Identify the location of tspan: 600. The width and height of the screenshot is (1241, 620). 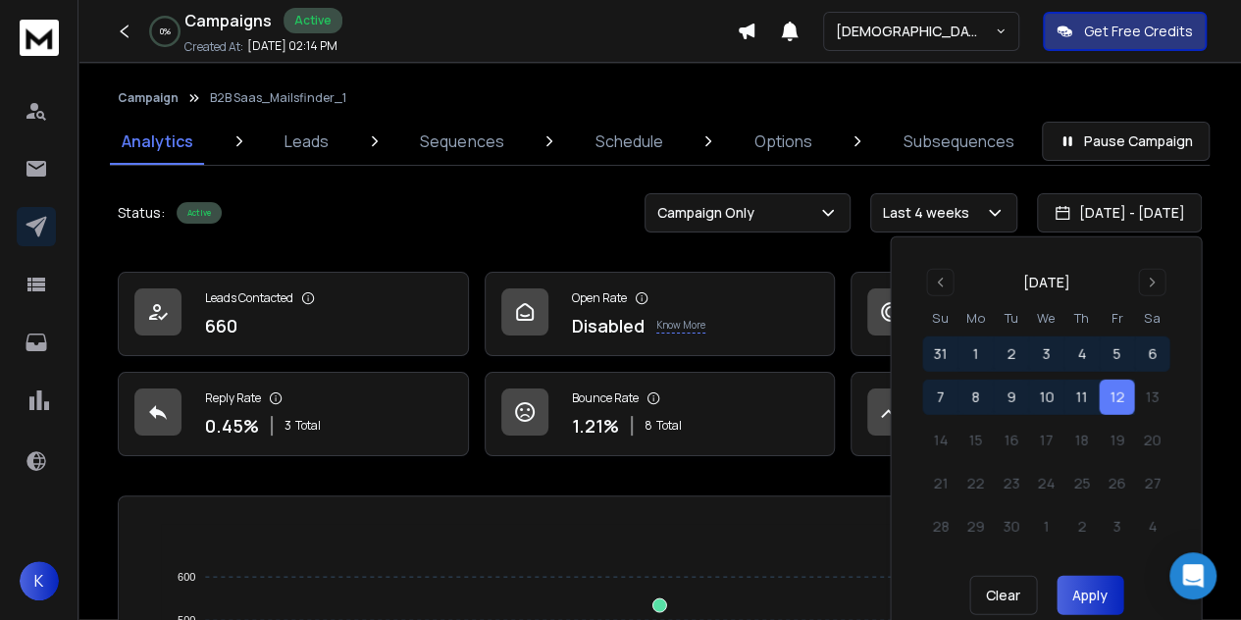
(186, 577).